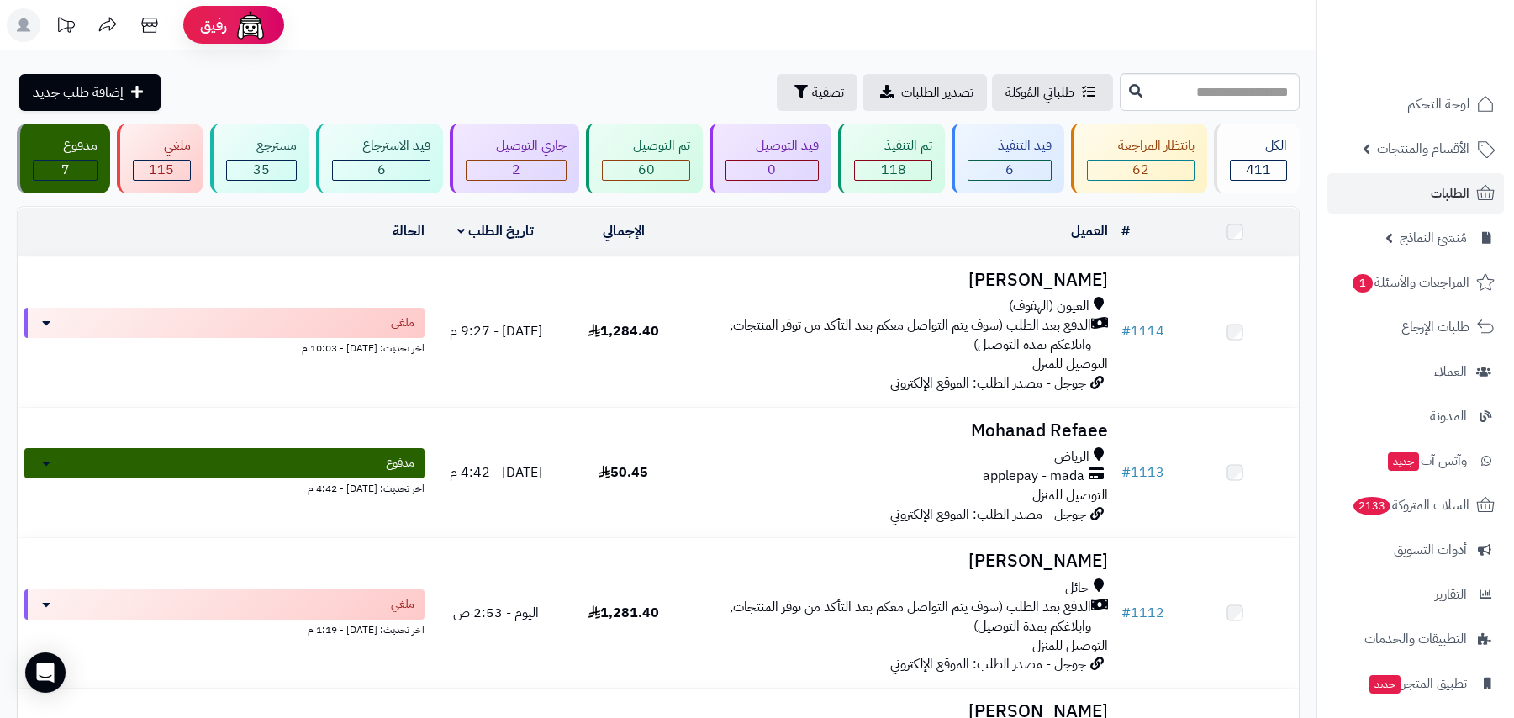 The width and height of the screenshot is (1514, 718). I want to click on div: تم التنفيذ, so click(893, 145).